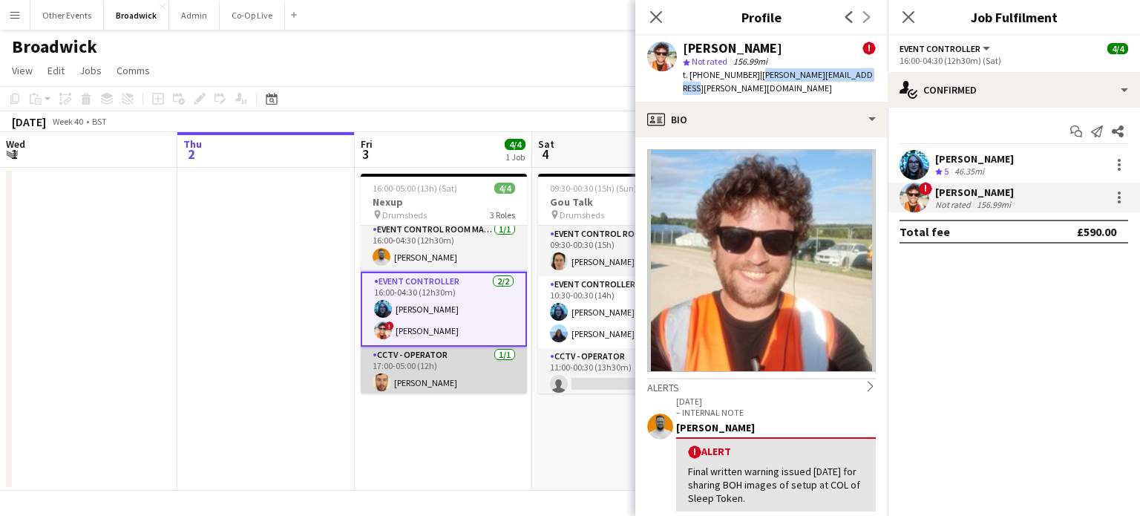 This screenshot has width=1140, height=516. Describe the element at coordinates (67, 15) in the screenshot. I see `button: Other Events` at that location.